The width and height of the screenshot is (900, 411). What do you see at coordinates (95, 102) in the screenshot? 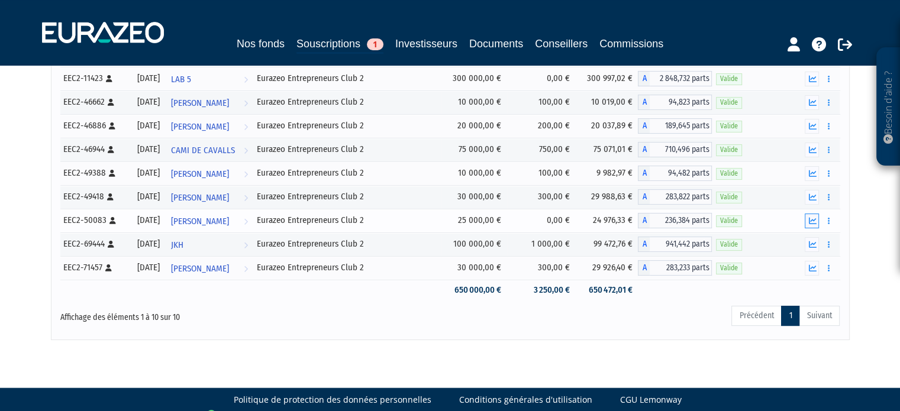
I see `div: EEC2-46662` at bounding box center [95, 102].